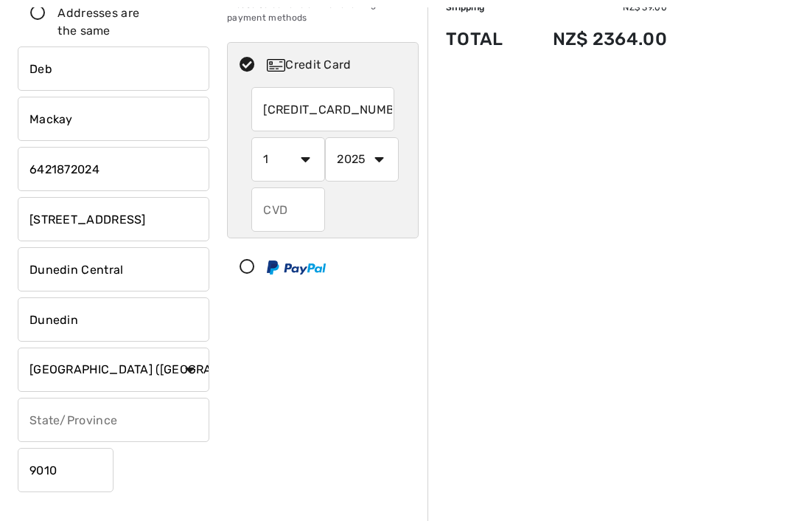 This screenshot has width=796, height=521. Describe the element at coordinates (114, 69) in the screenshot. I see `input: First name` at that location.